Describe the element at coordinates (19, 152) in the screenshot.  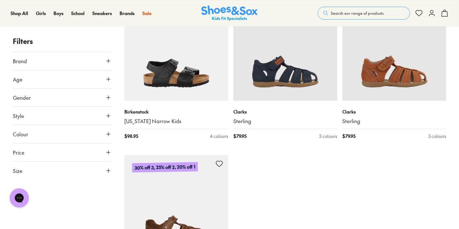
I see `span: Price` at that location.